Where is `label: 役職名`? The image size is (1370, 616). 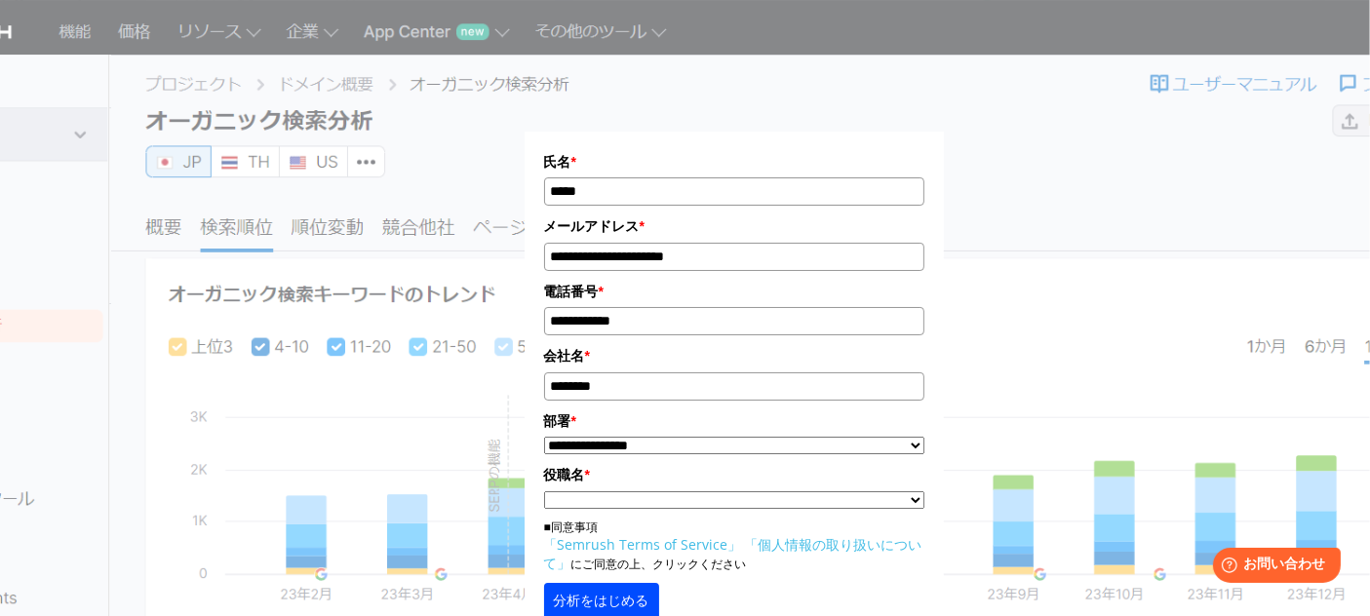
label: 役職名 is located at coordinates (734, 475).